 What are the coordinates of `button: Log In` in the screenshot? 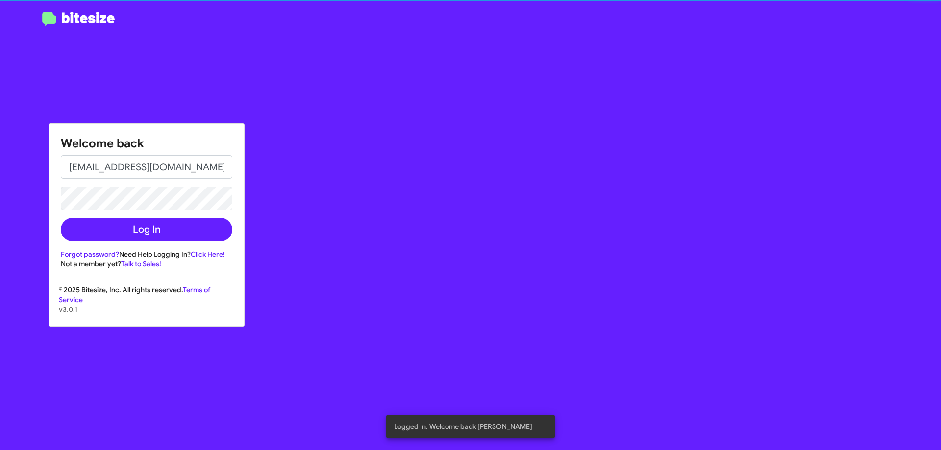 It's located at (146, 230).